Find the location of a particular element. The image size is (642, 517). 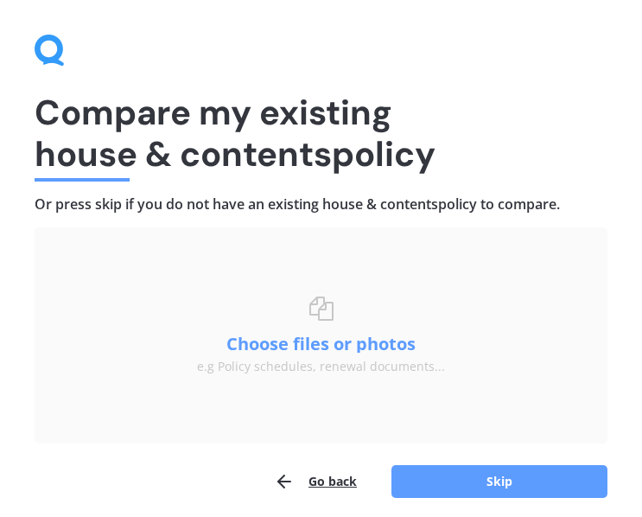

div: e.g Policy schedules, renewal documents... is located at coordinates (321, 366).